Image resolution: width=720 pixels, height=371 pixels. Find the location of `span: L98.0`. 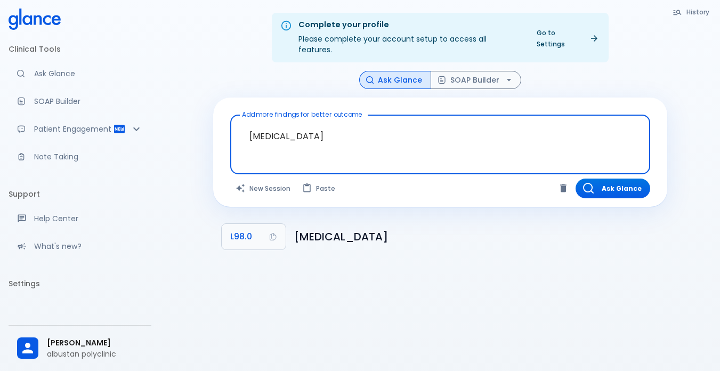

span: L98.0 is located at coordinates (241, 237).